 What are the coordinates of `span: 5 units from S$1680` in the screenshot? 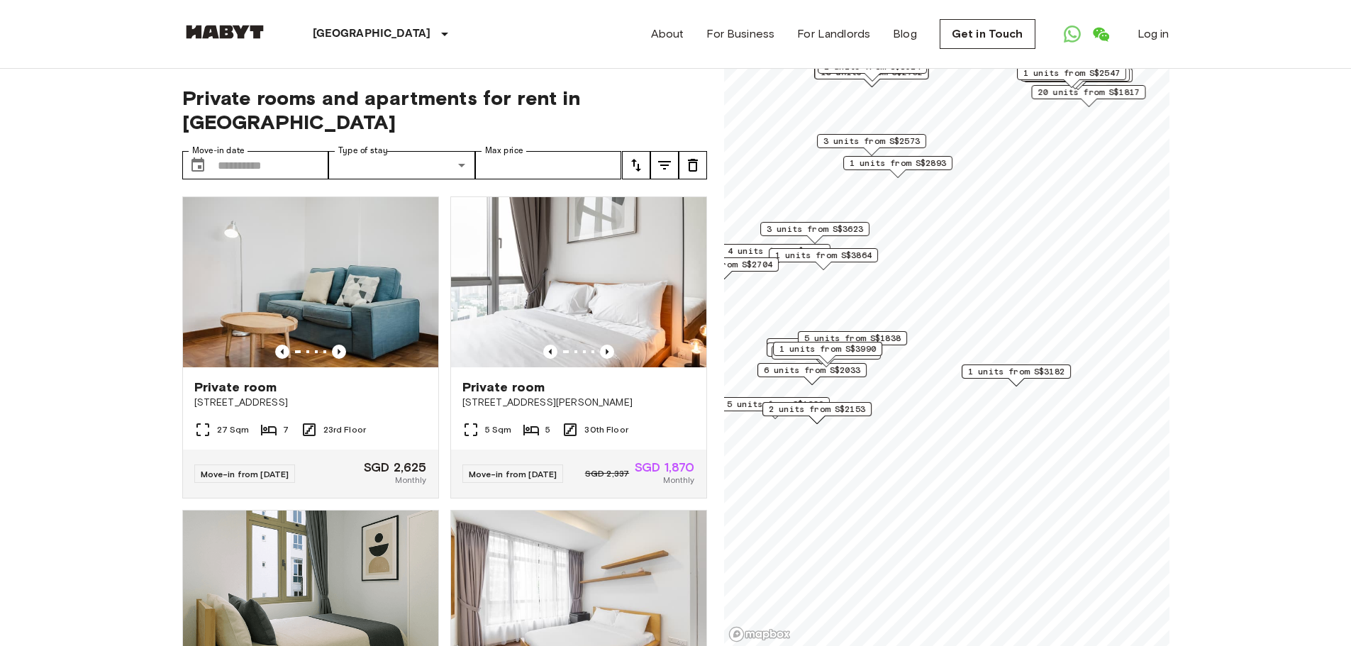 It's located at (775, 404).